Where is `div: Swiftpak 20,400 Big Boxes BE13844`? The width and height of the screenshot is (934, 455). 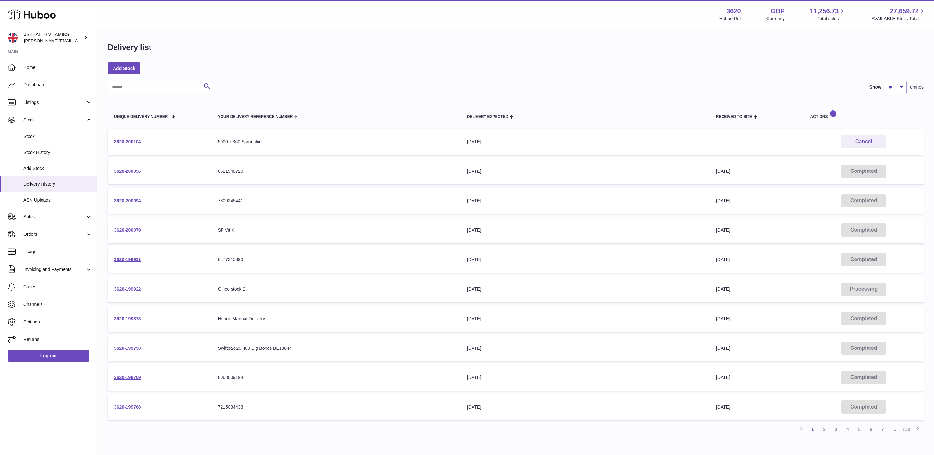 div: Swiftpak 20,400 Big Boxes BE13844 is located at coordinates (336, 348).